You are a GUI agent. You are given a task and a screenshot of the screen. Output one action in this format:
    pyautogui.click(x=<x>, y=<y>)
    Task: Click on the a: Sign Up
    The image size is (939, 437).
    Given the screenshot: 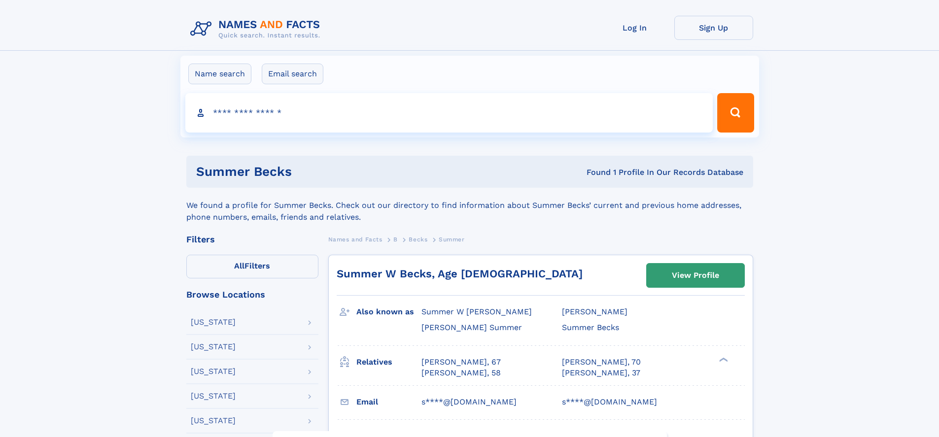 What is the action you would take?
    pyautogui.click(x=714, y=28)
    